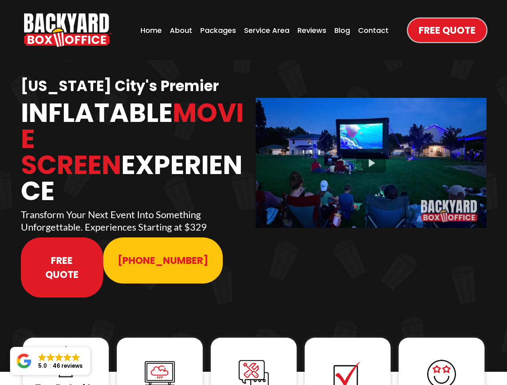 This screenshot has height=385, width=507. What do you see at coordinates (266, 30) in the screenshot?
I see `div: Service Area` at bounding box center [266, 30].